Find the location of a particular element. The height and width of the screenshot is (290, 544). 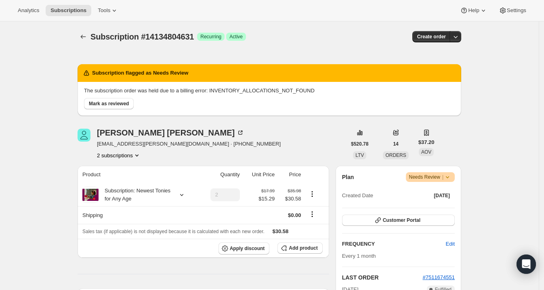

span: Tools is located at coordinates (104, 10).